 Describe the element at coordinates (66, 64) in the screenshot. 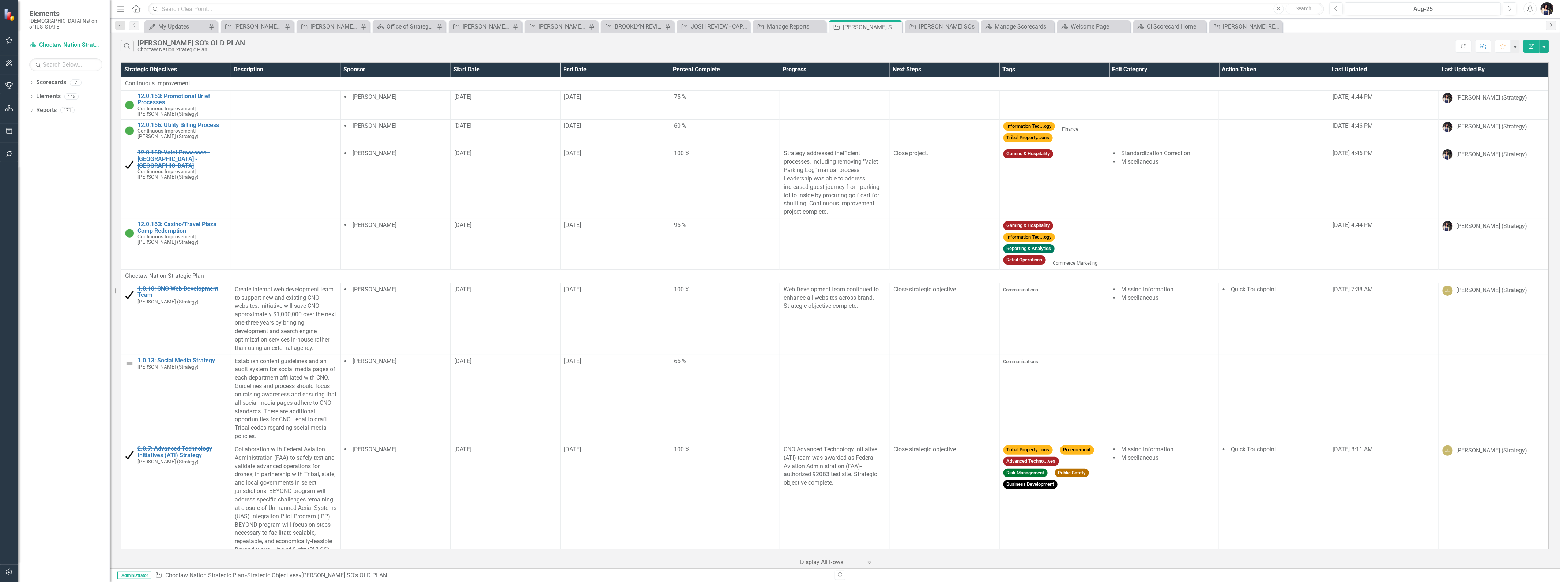

I see `input: Search Below...` at that location.